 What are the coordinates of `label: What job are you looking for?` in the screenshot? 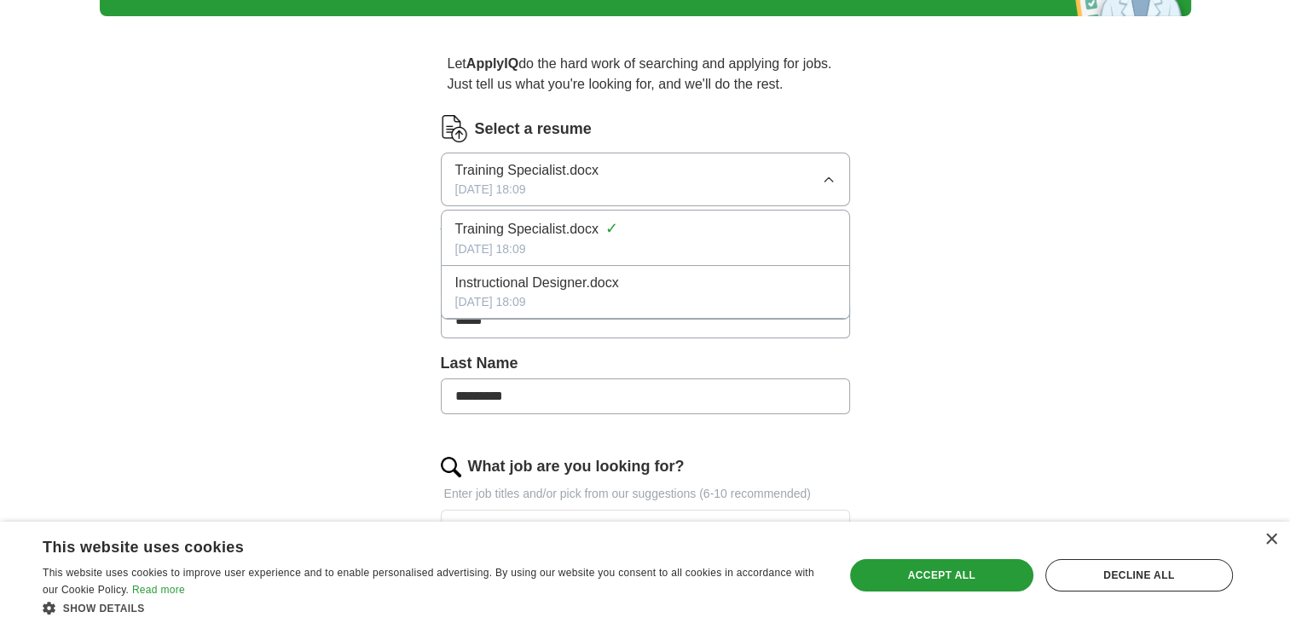 It's located at (576, 466).